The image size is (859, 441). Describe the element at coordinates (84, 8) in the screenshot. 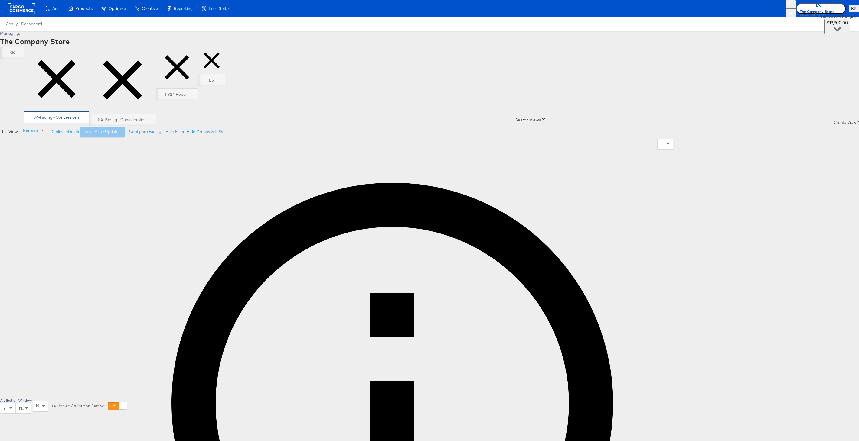

I see `span: Products` at that location.